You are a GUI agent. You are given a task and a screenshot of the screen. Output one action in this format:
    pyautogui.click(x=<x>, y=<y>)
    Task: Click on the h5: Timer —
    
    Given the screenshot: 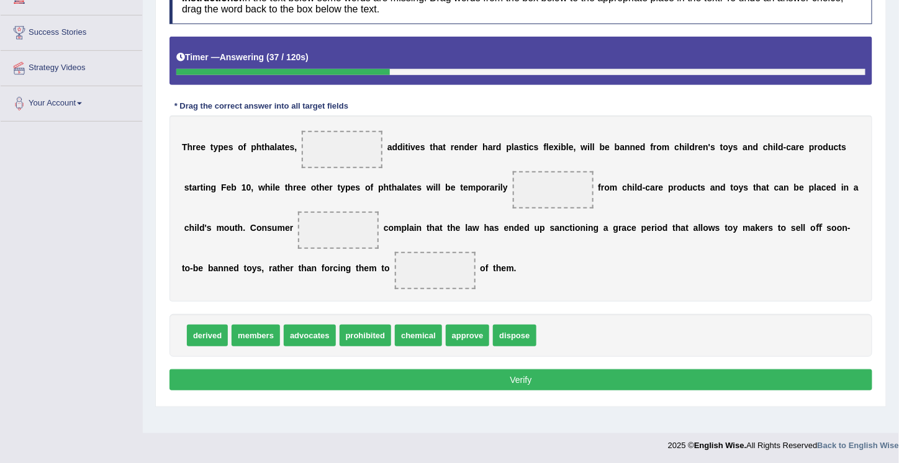 What is the action you would take?
    pyautogui.click(x=242, y=57)
    